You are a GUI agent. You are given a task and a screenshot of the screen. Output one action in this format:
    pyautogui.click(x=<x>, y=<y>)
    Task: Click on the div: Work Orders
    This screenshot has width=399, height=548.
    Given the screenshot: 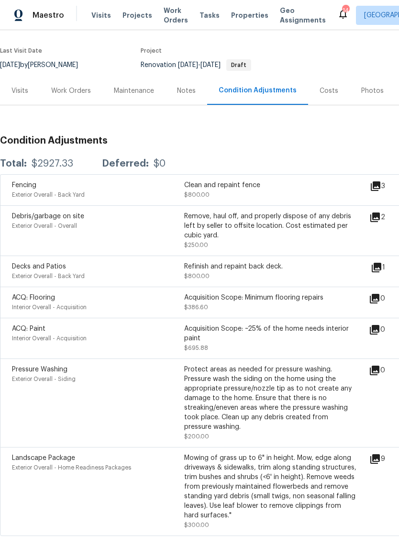 What is the action you would take?
    pyautogui.click(x=71, y=91)
    